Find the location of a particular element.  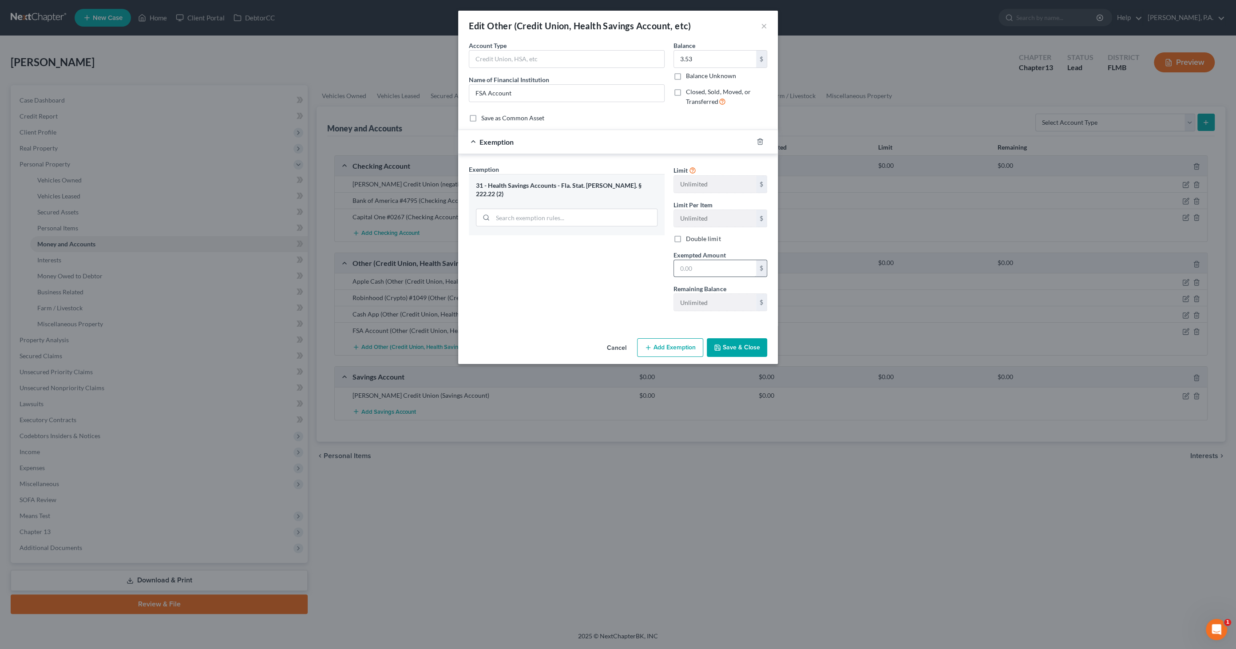

input: Enter name... is located at coordinates (566, 93).